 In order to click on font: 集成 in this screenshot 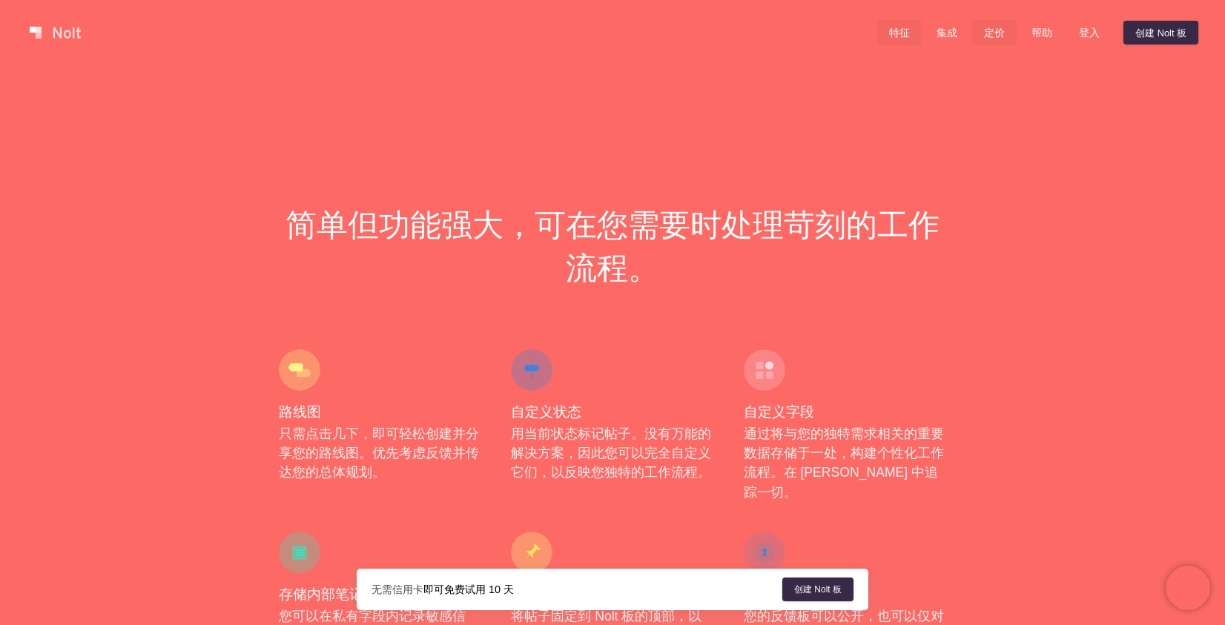, I will do `click(947, 33)`.